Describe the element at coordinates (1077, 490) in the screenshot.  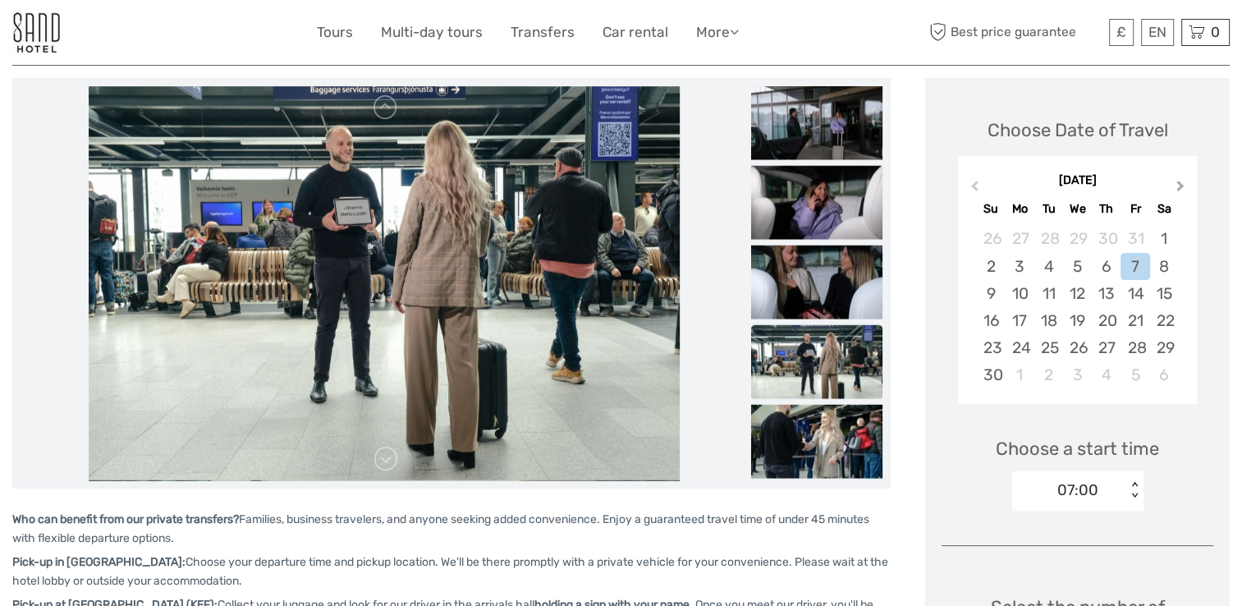
I see `div: 07:00` at that location.